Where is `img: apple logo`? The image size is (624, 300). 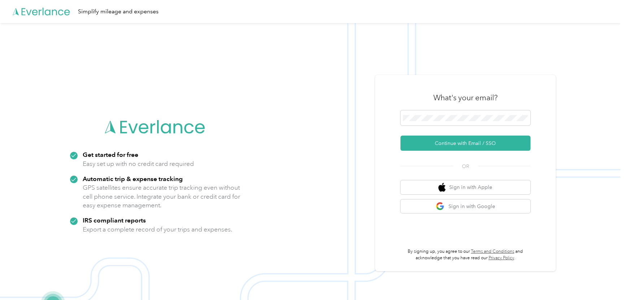 img: apple logo is located at coordinates (442, 187).